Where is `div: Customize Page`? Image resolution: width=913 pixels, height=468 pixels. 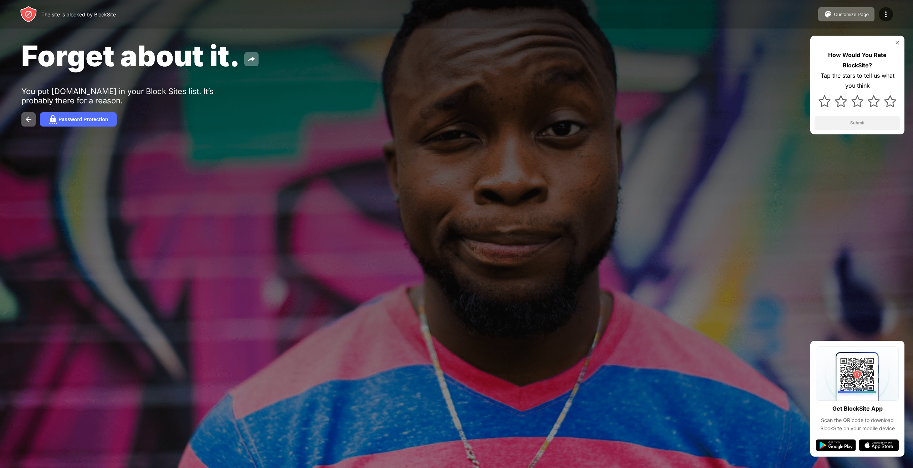
div: Customize Page is located at coordinates (851, 14).